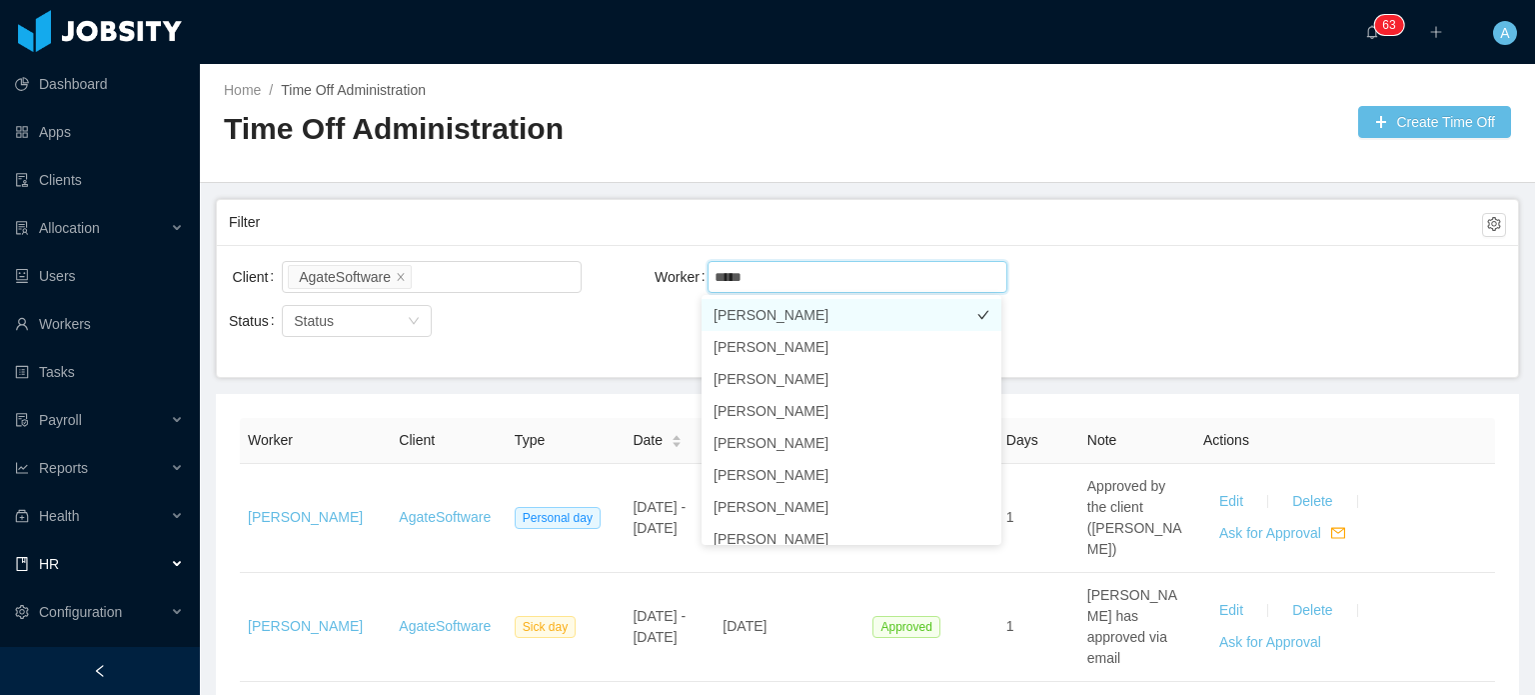  I want to click on span: Date, so click(648, 440).